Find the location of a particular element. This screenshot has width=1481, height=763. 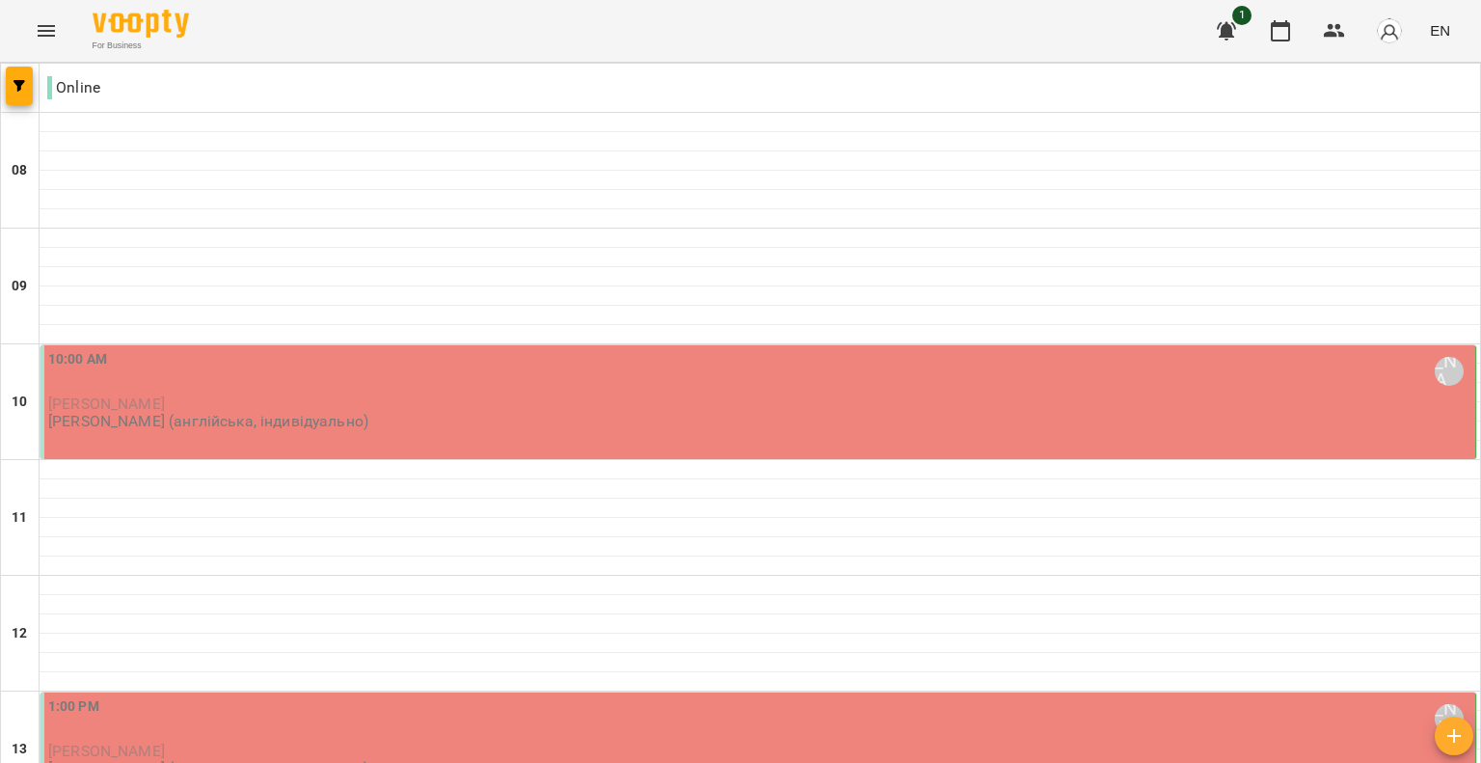

h6: 10 is located at coordinates (19, 402).